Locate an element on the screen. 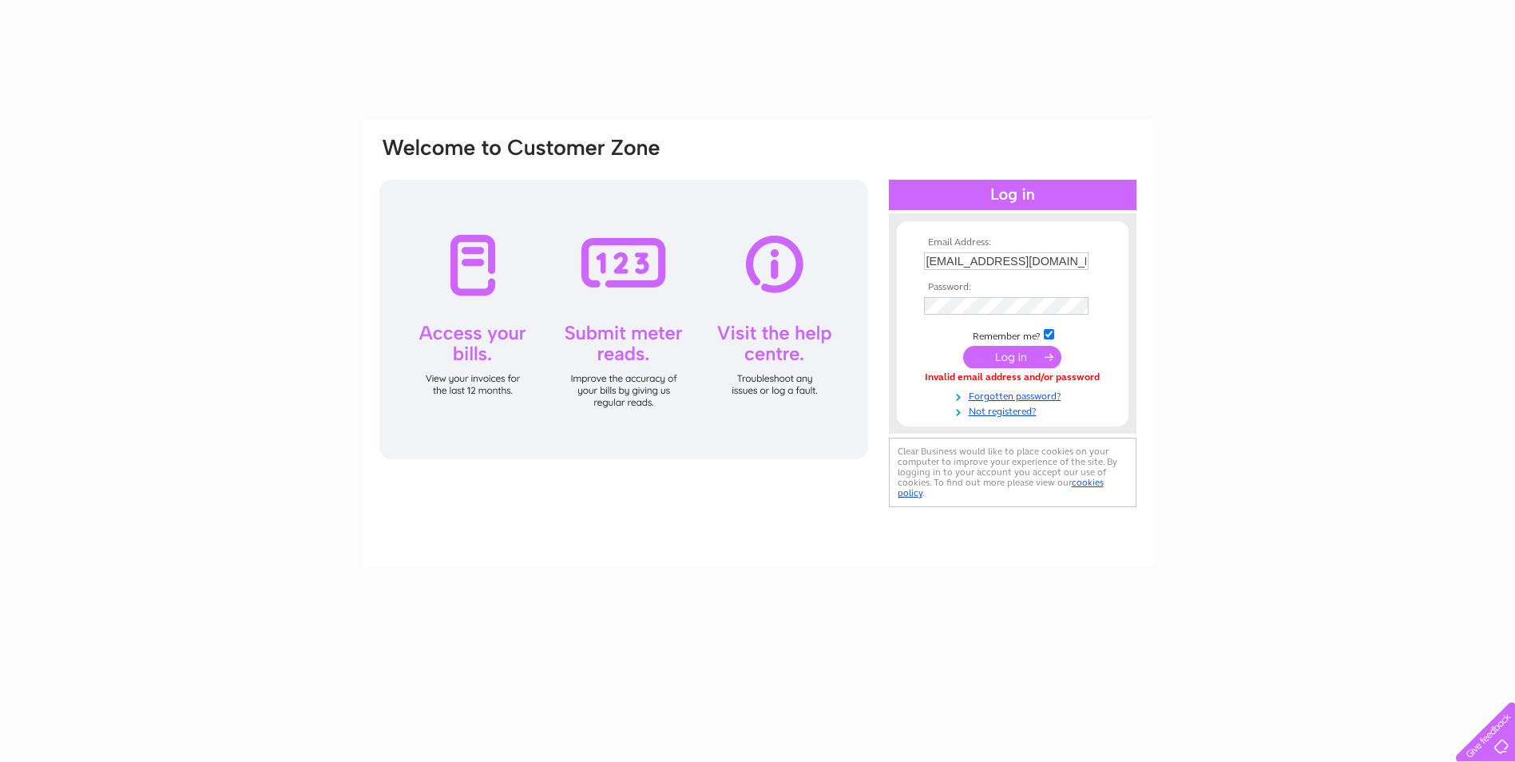 This screenshot has height=762, width=1515. th: Email Address: is located at coordinates (1013, 243).